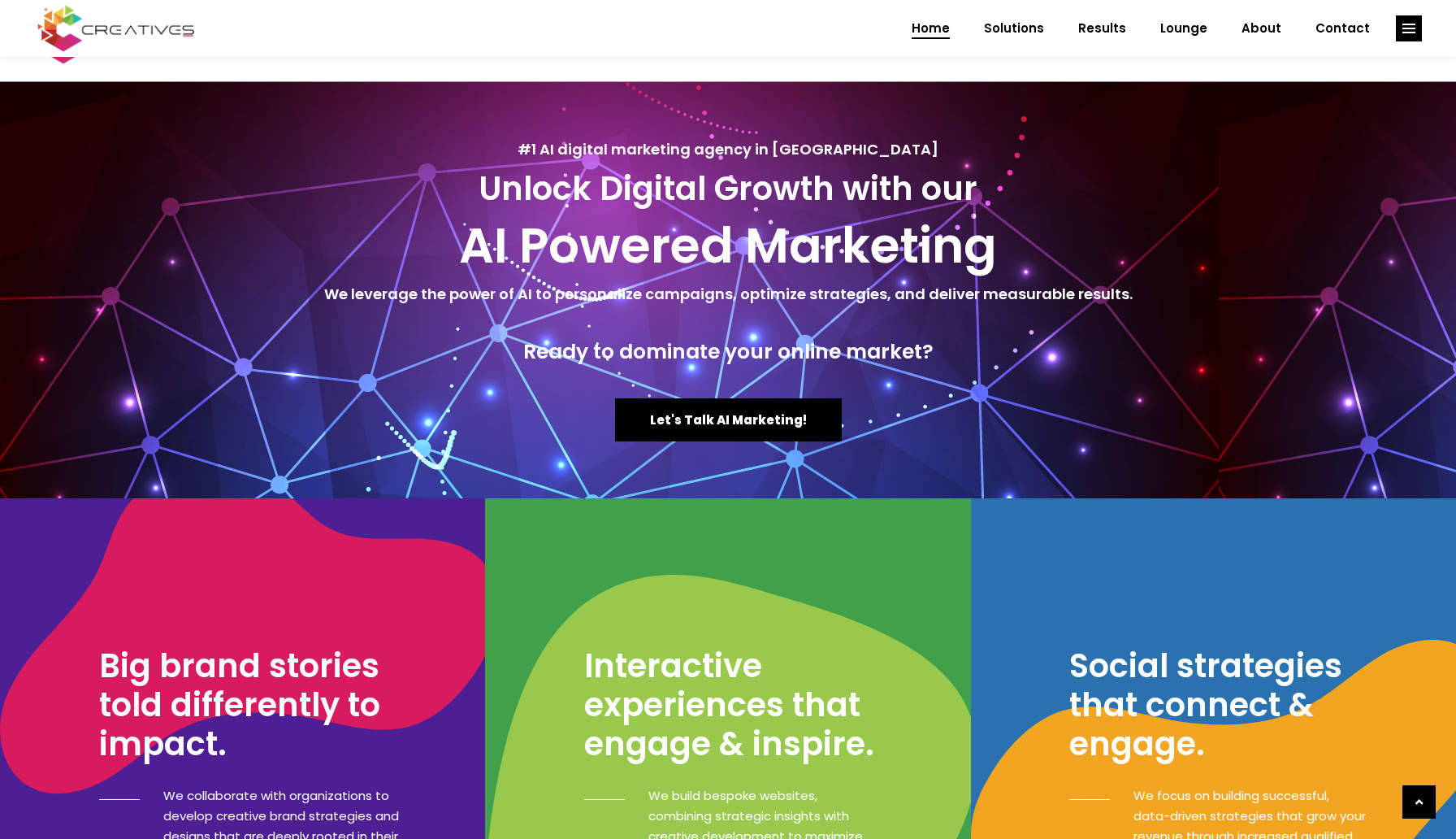  I want to click on a: Let's Talk AI Marketing!, so click(728, 420).